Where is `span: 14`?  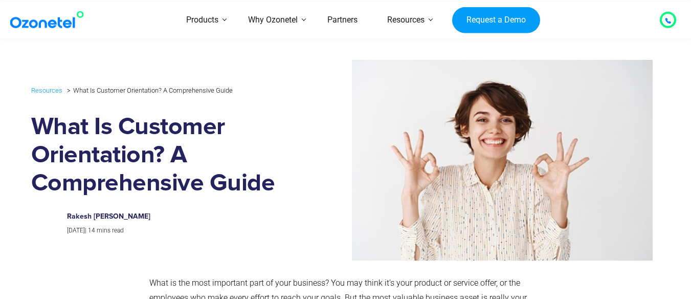 span: 14 is located at coordinates (92, 230).